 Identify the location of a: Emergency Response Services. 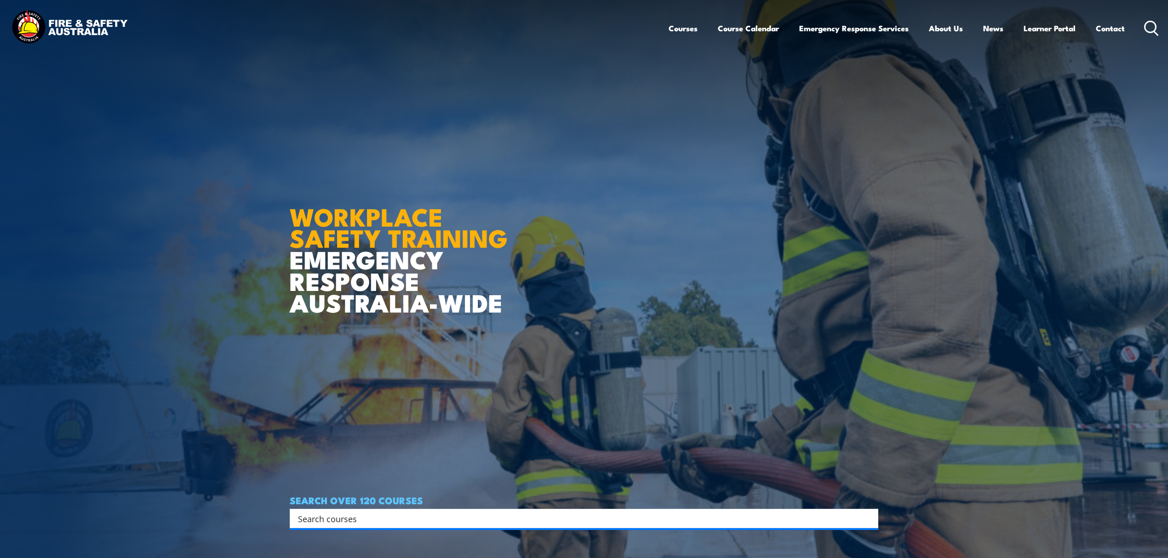
(854, 28).